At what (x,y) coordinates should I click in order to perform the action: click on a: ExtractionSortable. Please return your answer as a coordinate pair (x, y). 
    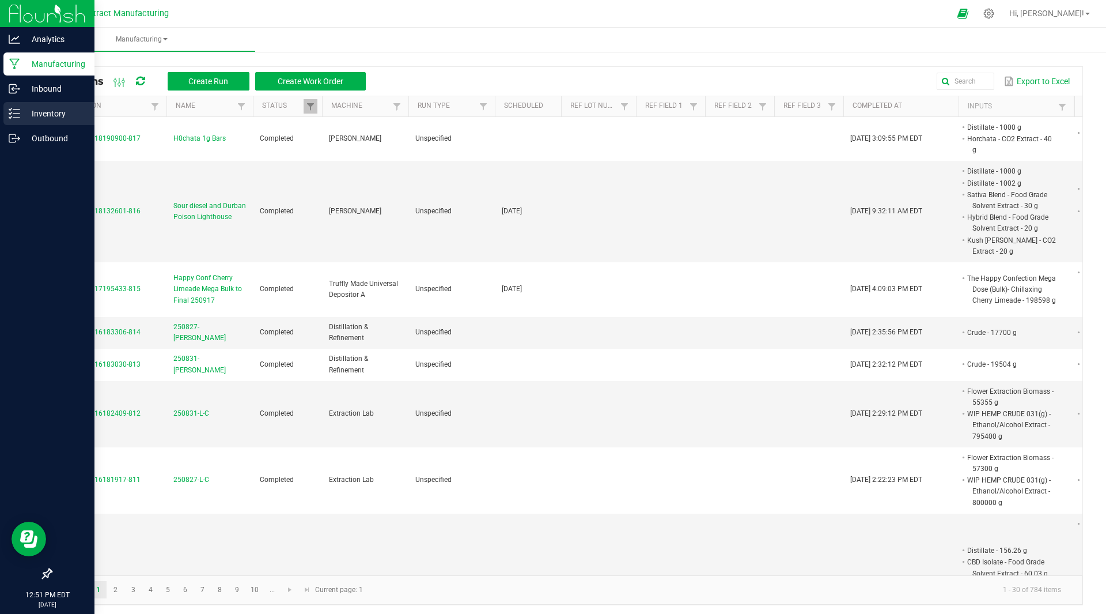
    Looking at the image, I should click on (104, 106).